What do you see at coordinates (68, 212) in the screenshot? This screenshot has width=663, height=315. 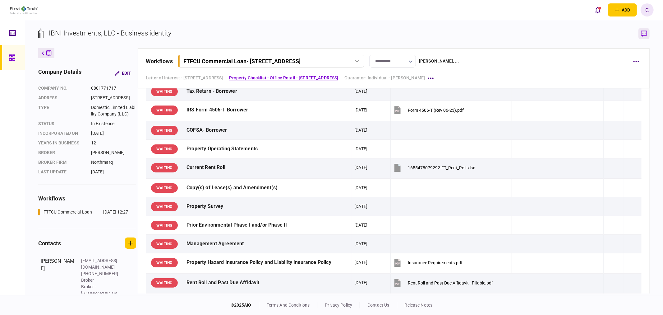 I see `div: FTFCU Commercial Loan` at bounding box center [68, 212].